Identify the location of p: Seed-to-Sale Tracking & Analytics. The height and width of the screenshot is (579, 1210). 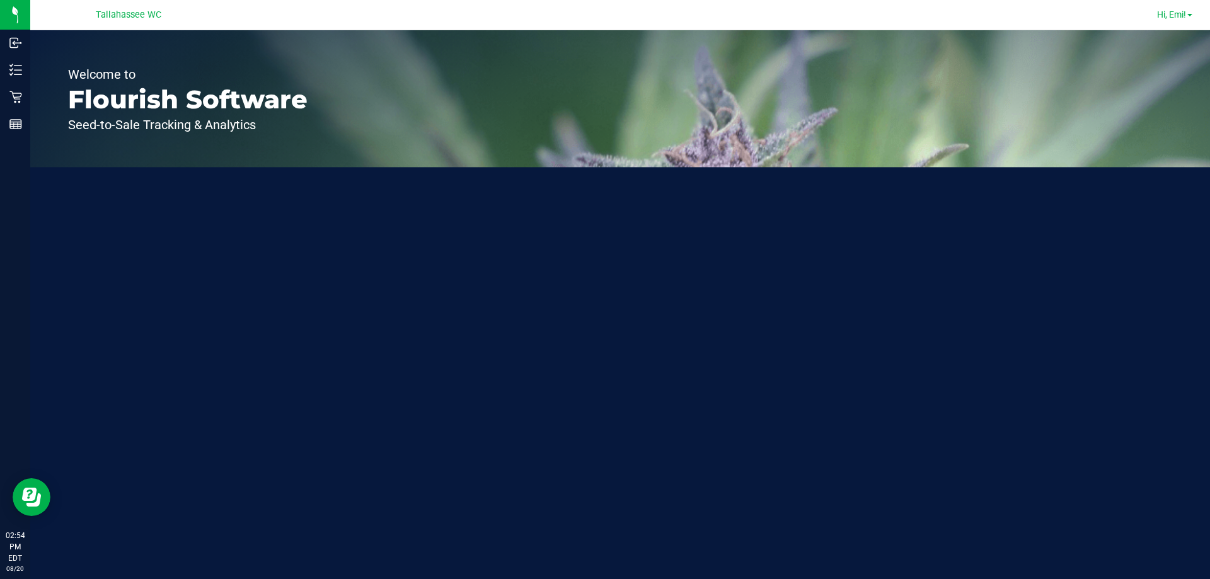
(188, 125).